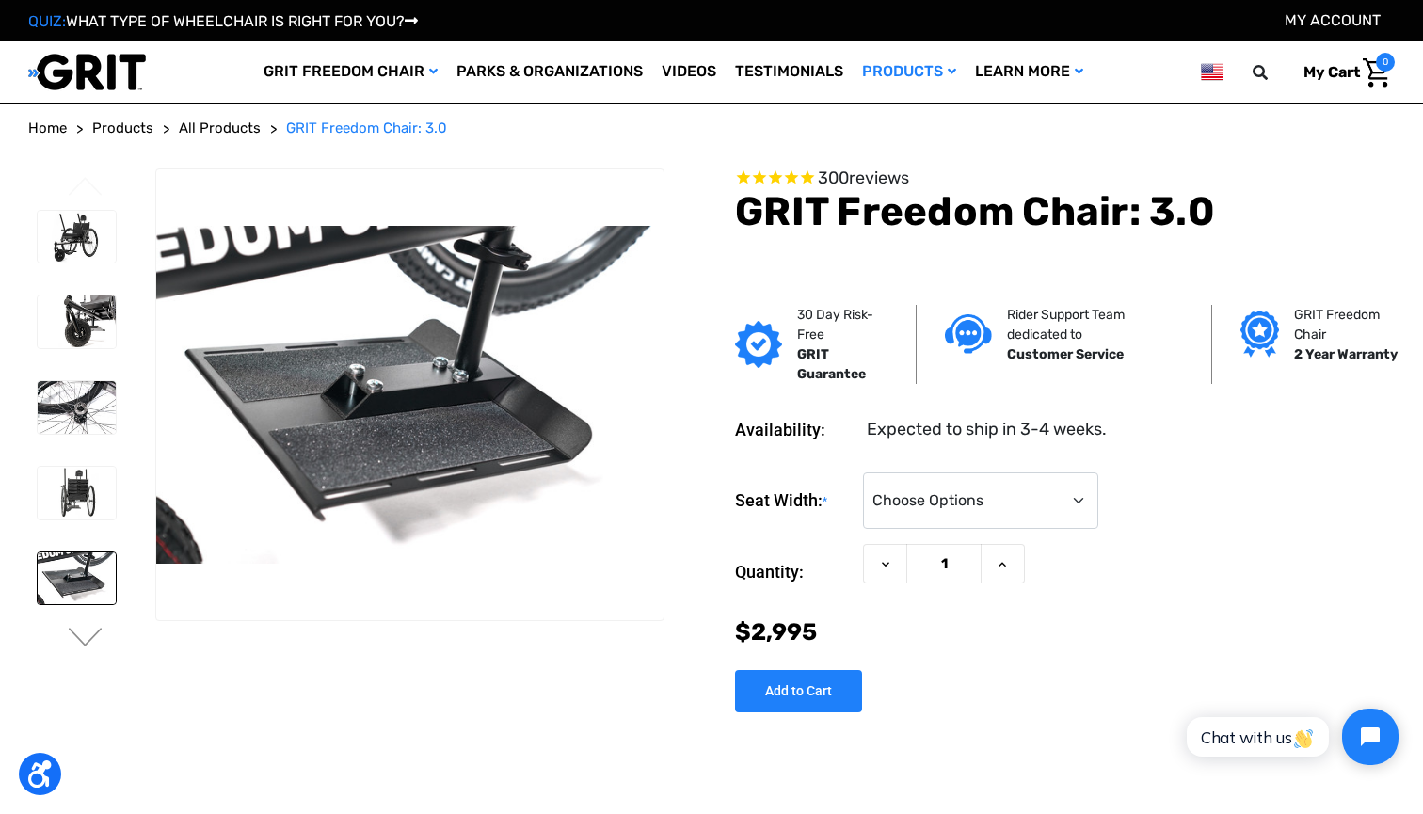 The height and width of the screenshot is (814, 1423). Describe the element at coordinates (1275, 72) in the screenshot. I see `input: Search` at that location.